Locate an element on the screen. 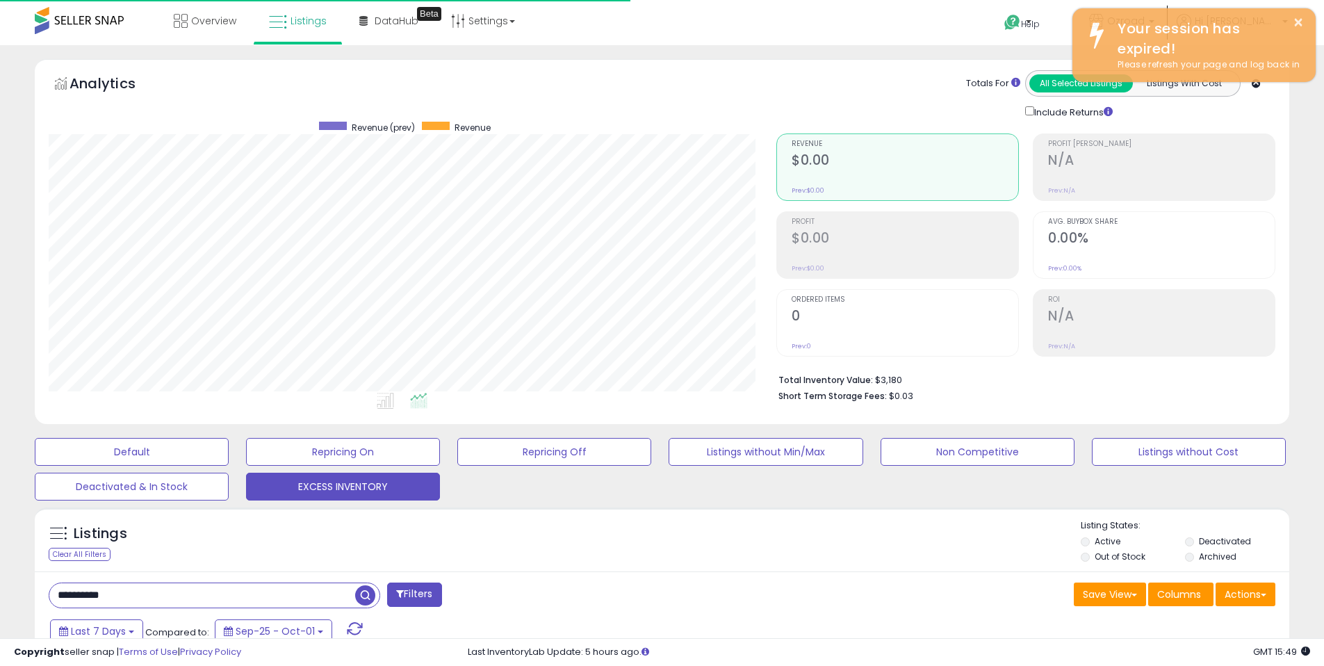  button: Listings With Cost is located at coordinates (1183, 83).